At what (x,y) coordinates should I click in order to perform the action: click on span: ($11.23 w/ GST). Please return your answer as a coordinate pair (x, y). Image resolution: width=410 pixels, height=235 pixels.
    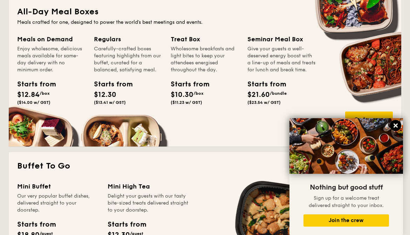
    Looking at the image, I should click on (186, 103).